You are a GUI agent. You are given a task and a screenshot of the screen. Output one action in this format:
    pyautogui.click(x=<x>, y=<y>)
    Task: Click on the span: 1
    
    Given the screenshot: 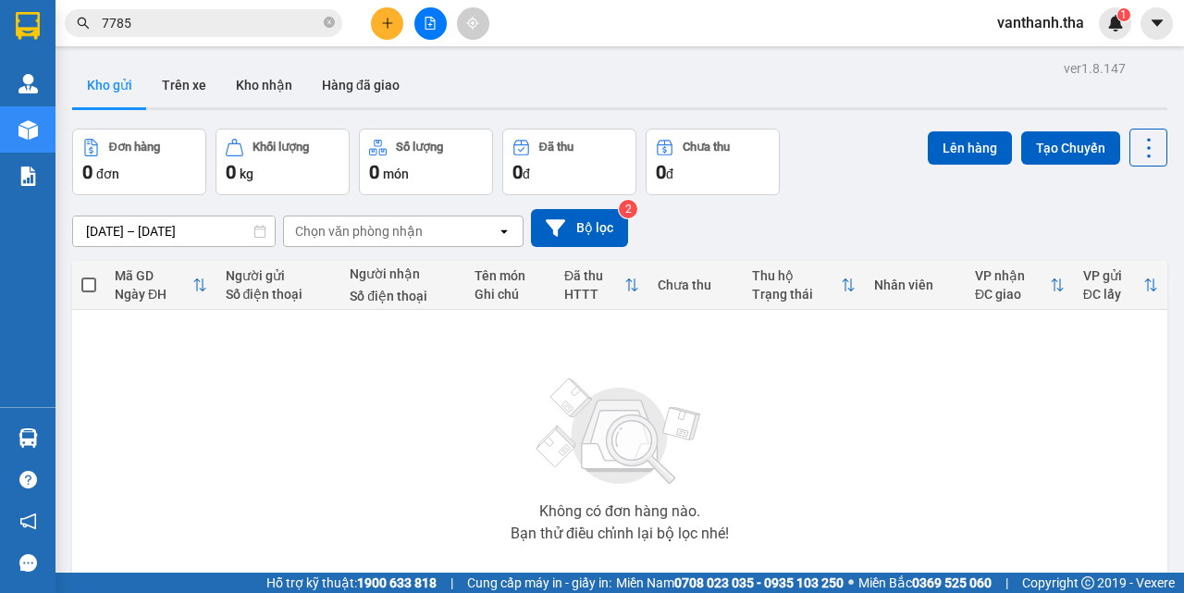 What is the action you would take?
    pyautogui.click(x=1123, y=15)
    